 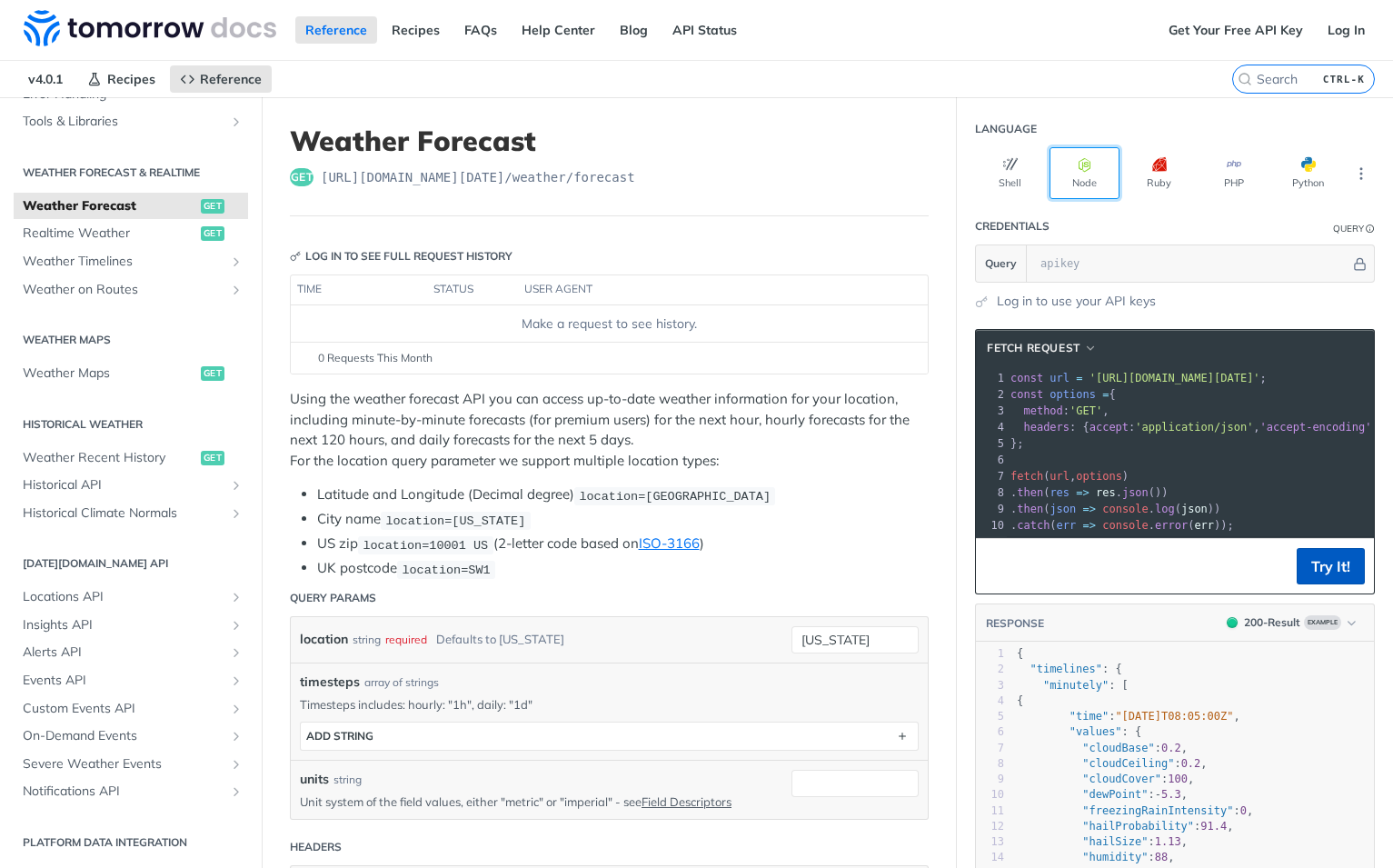 I want to click on div: 200 - Result, so click(x=1272, y=623).